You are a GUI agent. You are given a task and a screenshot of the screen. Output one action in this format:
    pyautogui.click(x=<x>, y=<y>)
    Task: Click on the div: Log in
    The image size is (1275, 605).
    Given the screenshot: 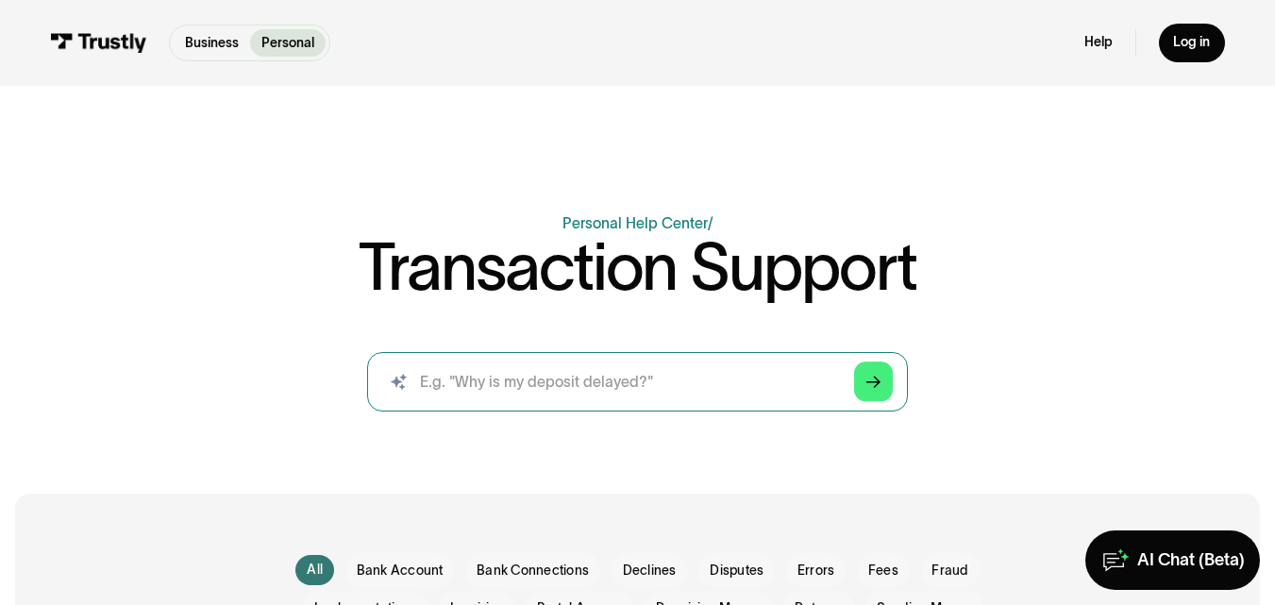 What is the action you would take?
    pyautogui.click(x=1191, y=42)
    